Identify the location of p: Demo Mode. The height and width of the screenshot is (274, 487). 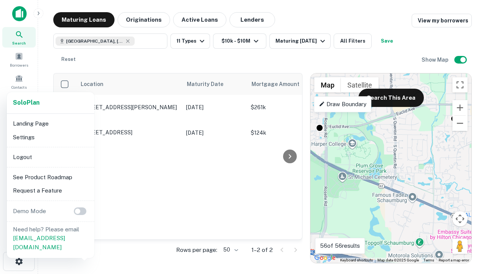
(29, 211).